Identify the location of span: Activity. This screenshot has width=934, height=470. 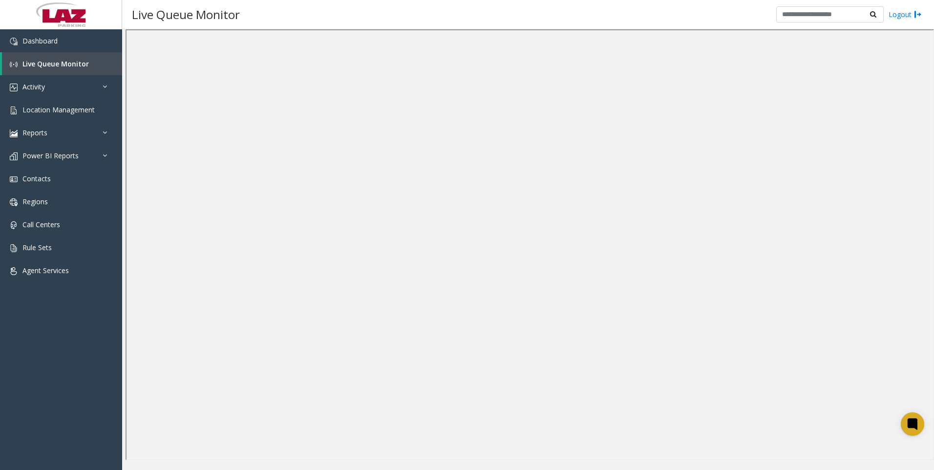
(34, 86).